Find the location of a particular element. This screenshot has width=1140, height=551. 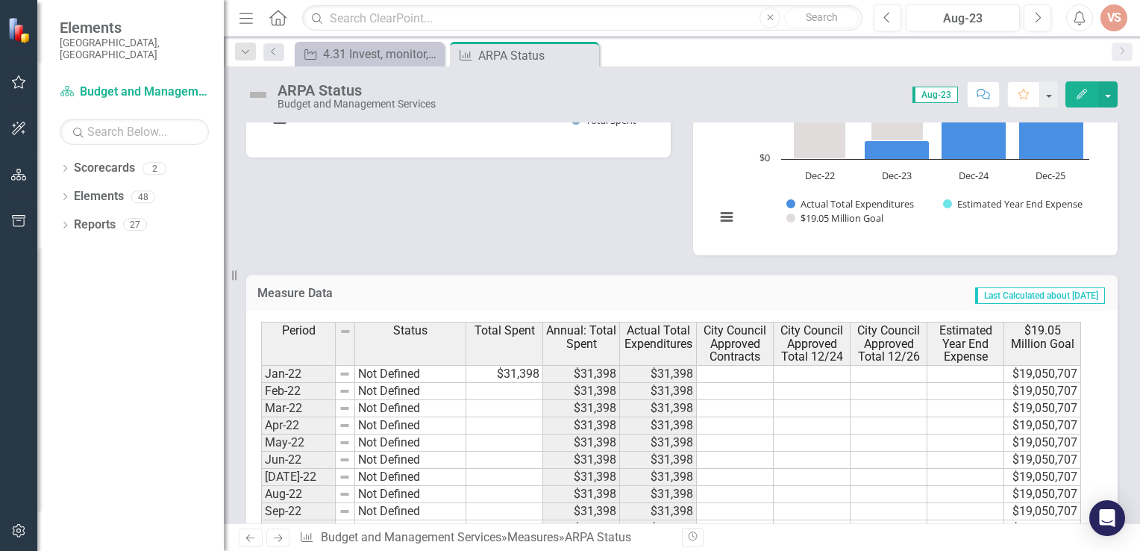

span: Period is located at coordinates (298, 331).